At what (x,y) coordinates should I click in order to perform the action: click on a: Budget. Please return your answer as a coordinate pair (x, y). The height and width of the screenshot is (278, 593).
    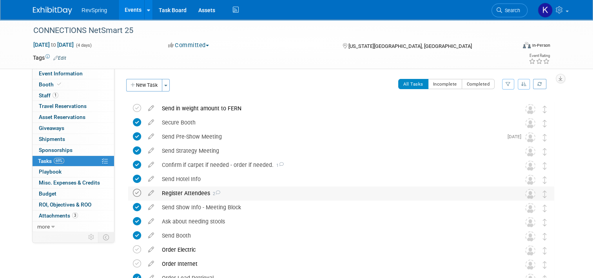
    Looking at the image, I should click on (73, 193).